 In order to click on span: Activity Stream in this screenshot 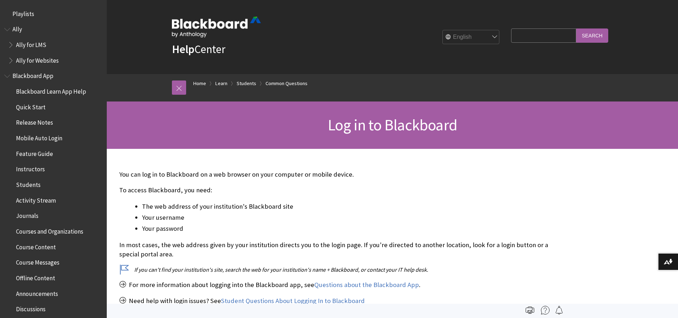, I will do `click(36, 199)`.